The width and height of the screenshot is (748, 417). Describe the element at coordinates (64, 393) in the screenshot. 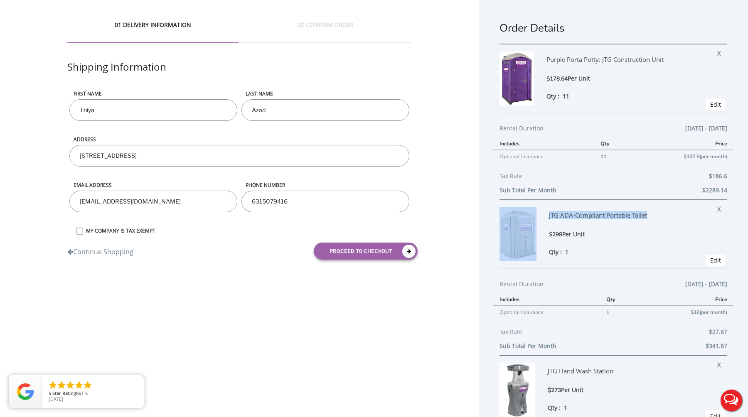

I see `span: Star Rating` at that location.